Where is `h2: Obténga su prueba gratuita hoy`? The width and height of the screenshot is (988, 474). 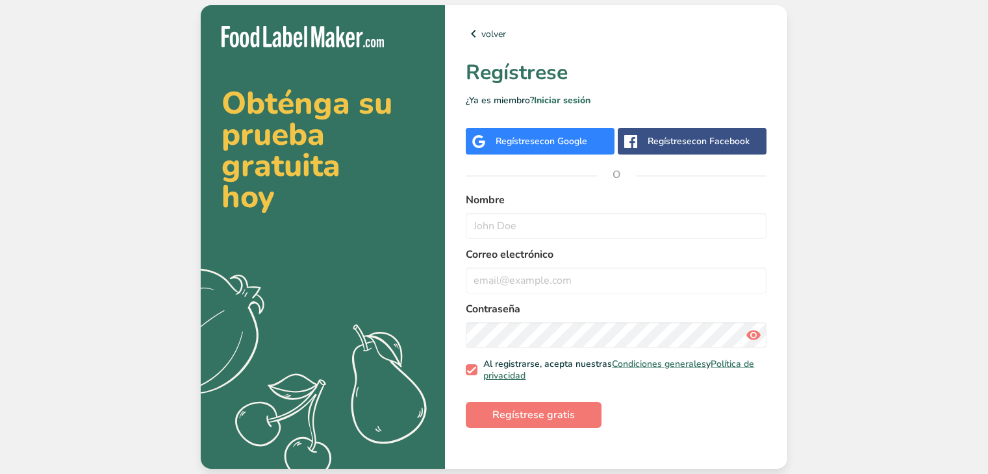
h2: Obténga su prueba gratuita hoy is located at coordinates (323, 150).